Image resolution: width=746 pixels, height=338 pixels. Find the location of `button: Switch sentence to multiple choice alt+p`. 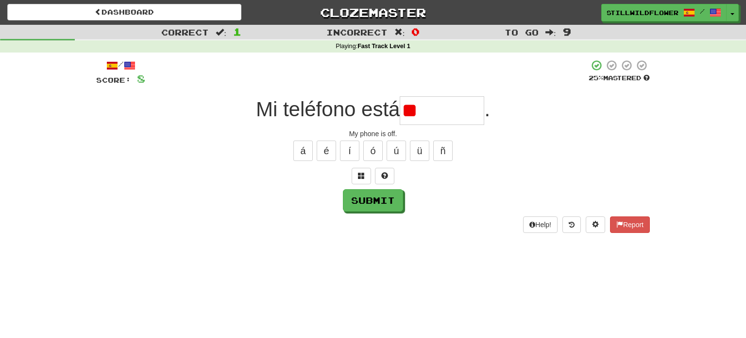

button: Switch sentence to multiple choice alt+p is located at coordinates (362, 176).